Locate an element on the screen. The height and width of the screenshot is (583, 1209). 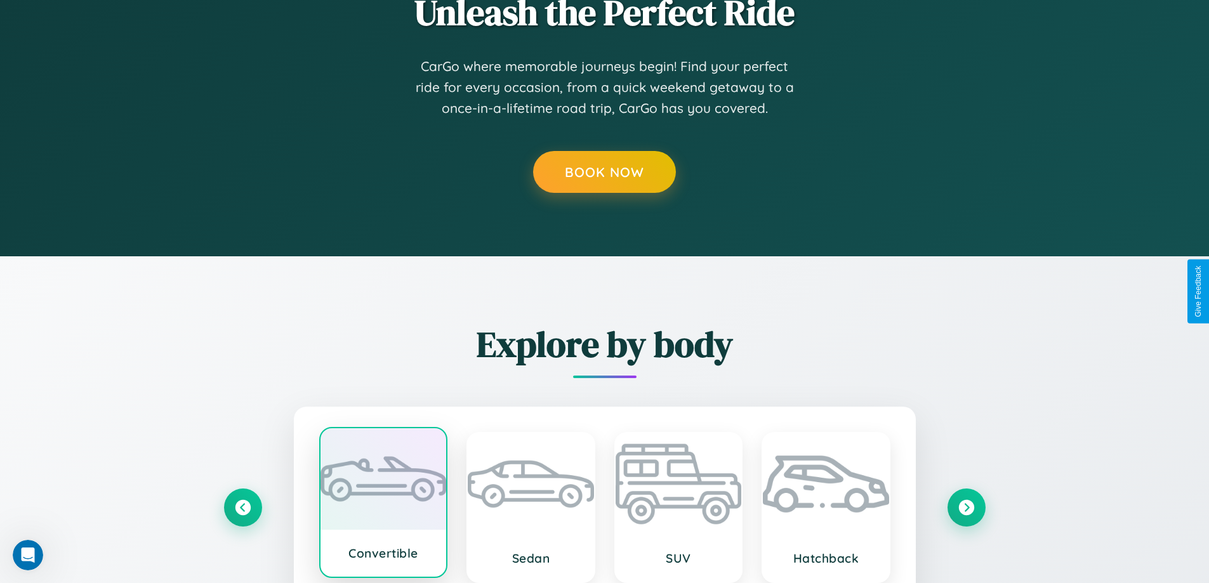
h2: Explore by body is located at coordinates (605, 344).